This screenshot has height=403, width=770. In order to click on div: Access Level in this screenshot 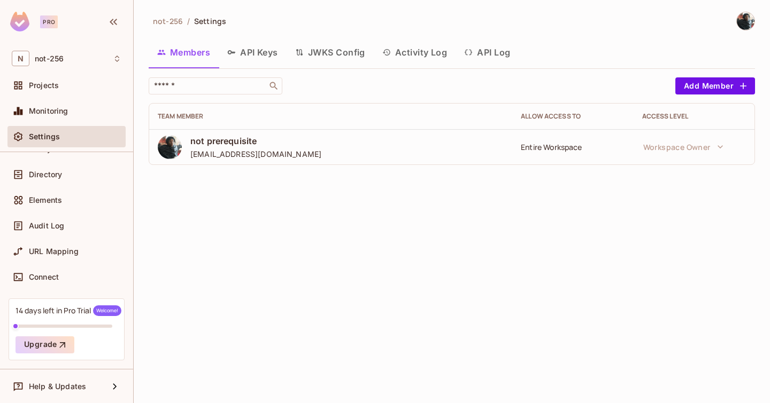, I will do `click(694, 117)`.